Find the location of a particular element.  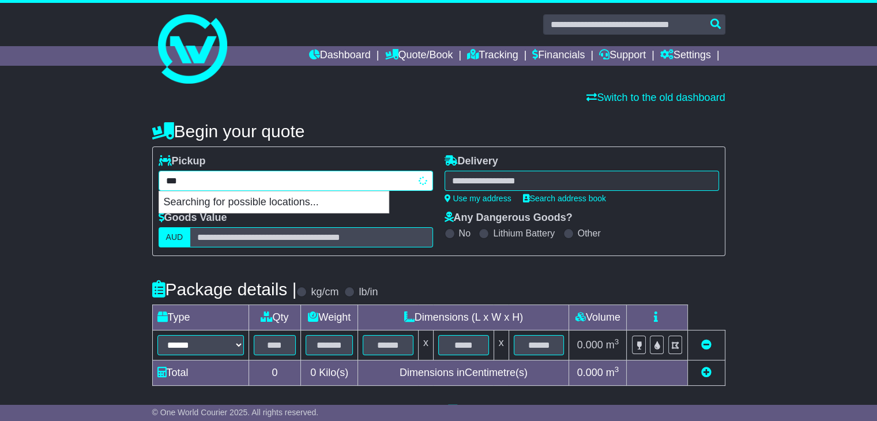

label: Goods Value is located at coordinates (193, 218).